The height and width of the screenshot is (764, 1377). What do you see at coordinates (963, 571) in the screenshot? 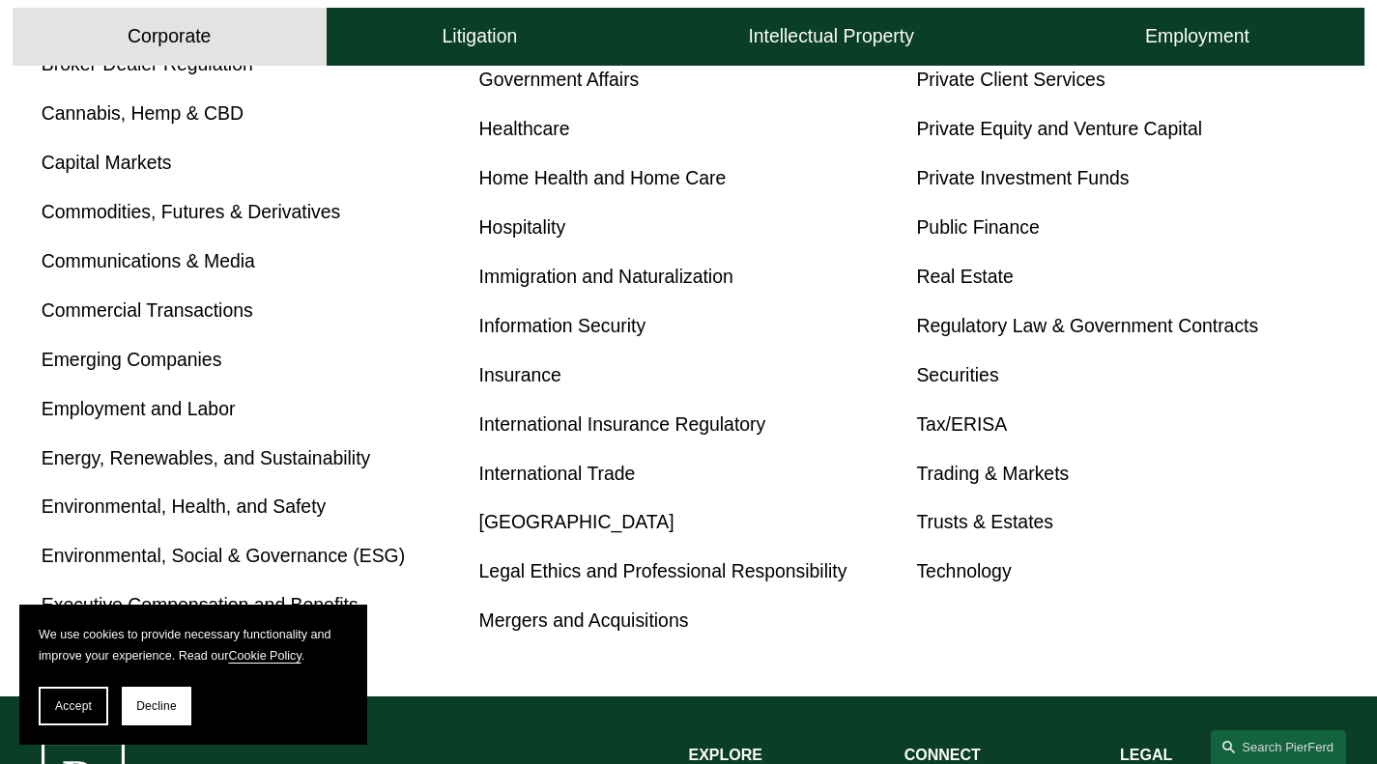
I see `a: Technology` at bounding box center [963, 571].